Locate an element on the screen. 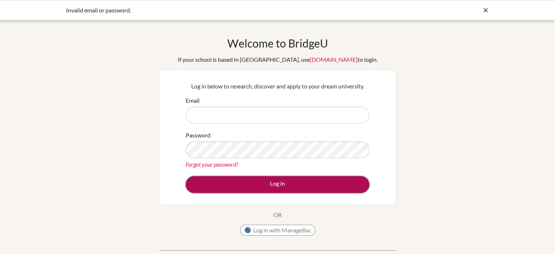 The width and height of the screenshot is (555, 254). div: Invalid email or password. is located at coordinates (223, 10).